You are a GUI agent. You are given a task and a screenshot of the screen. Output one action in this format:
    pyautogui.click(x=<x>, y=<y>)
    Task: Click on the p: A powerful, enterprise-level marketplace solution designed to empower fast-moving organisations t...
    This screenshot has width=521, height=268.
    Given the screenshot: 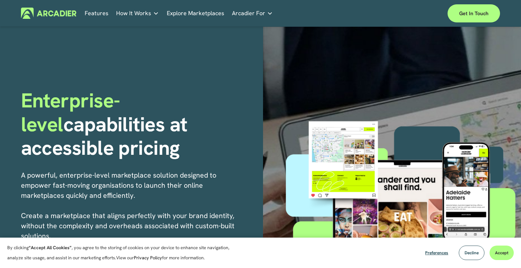 What is the action you would take?
    pyautogui.click(x=129, y=216)
    